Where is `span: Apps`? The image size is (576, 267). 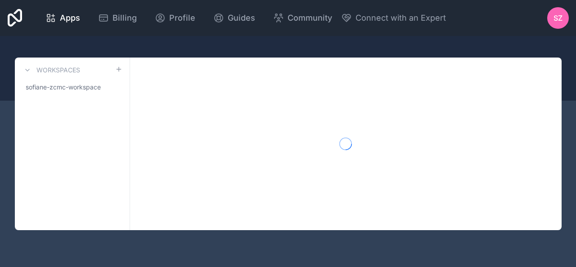
span: Apps is located at coordinates (70, 18).